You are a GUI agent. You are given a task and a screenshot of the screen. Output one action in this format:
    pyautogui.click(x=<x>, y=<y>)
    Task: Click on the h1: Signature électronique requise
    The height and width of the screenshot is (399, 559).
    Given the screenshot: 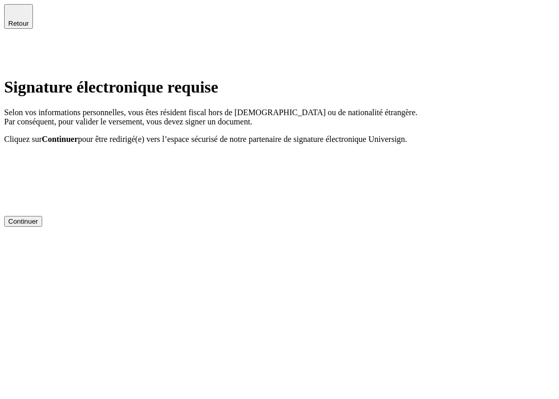 What is the action you would take?
    pyautogui.click(x=279, y=88)
    